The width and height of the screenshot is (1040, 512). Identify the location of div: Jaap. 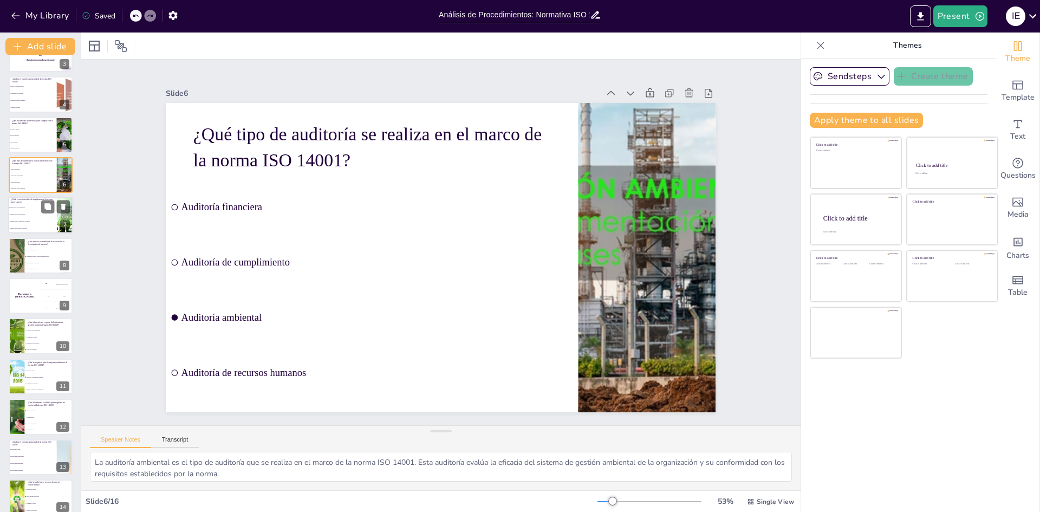
(64, 296).